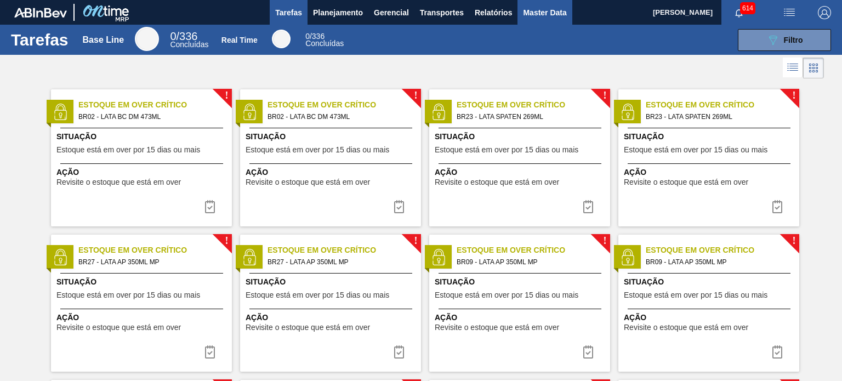  I want to click on span: Filtro, so click(794, 40).